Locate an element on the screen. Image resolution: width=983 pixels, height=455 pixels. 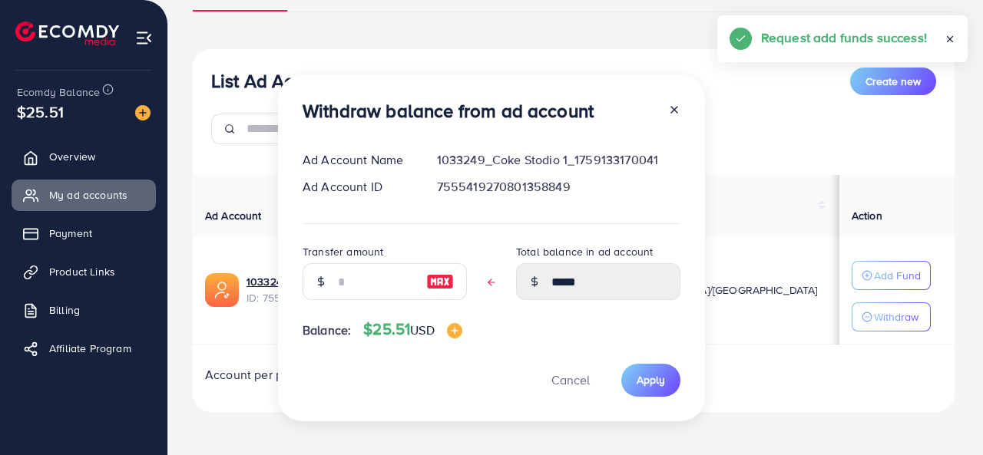
label: Transfer amount is located at coordinates (343, 252).